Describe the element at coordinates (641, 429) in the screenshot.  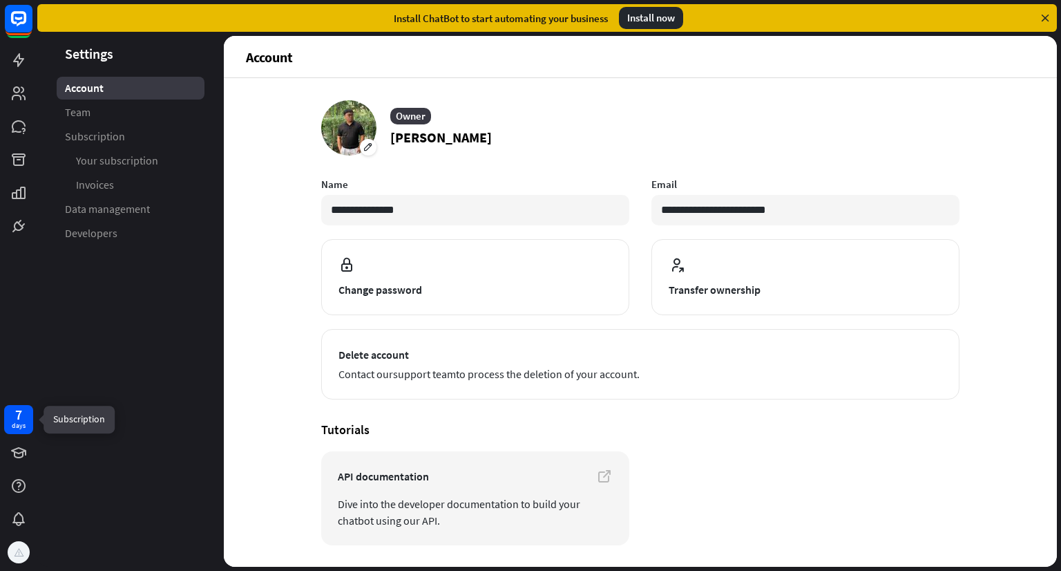
I see `h4: Tutorials` at that location.